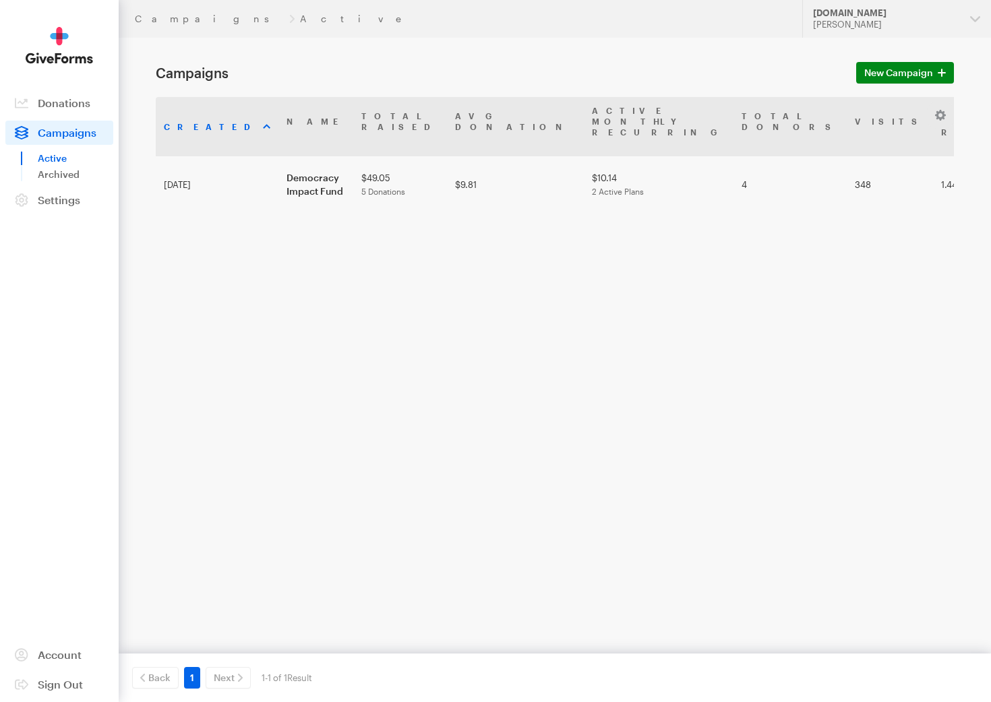  Describe the element at coordinates (67, 132) in the screenshot. I see `span: Campaigns` at that location.